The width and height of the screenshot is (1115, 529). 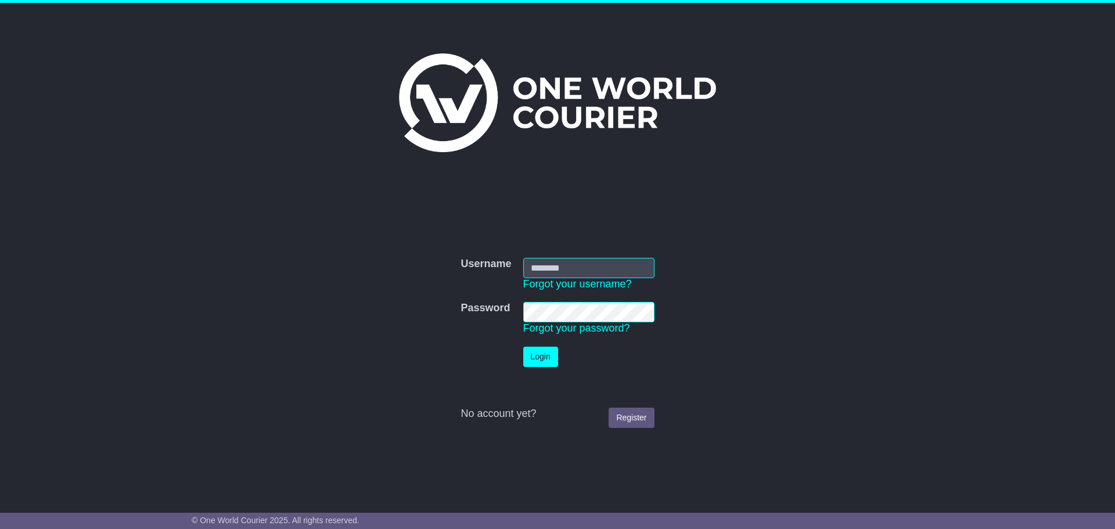 What do you see at coordinates (485, 308) in the screenshot?
I see `label: Password` at bounding box center [485, 308].